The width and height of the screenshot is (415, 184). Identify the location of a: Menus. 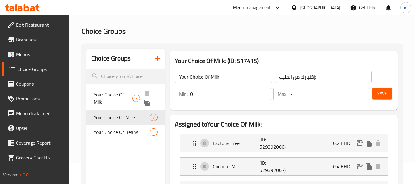
(36, 54).